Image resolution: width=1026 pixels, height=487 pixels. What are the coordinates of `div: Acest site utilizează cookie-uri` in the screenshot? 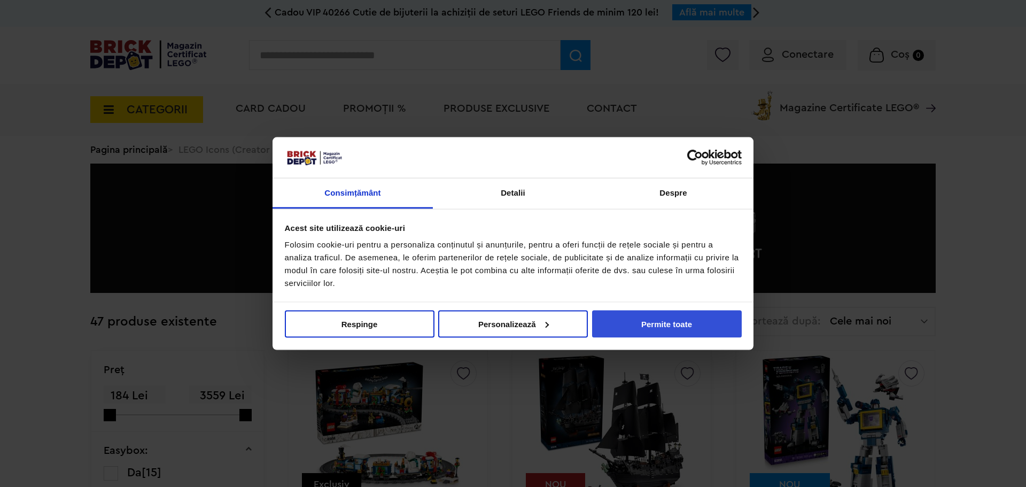 It's located at (513, 228).